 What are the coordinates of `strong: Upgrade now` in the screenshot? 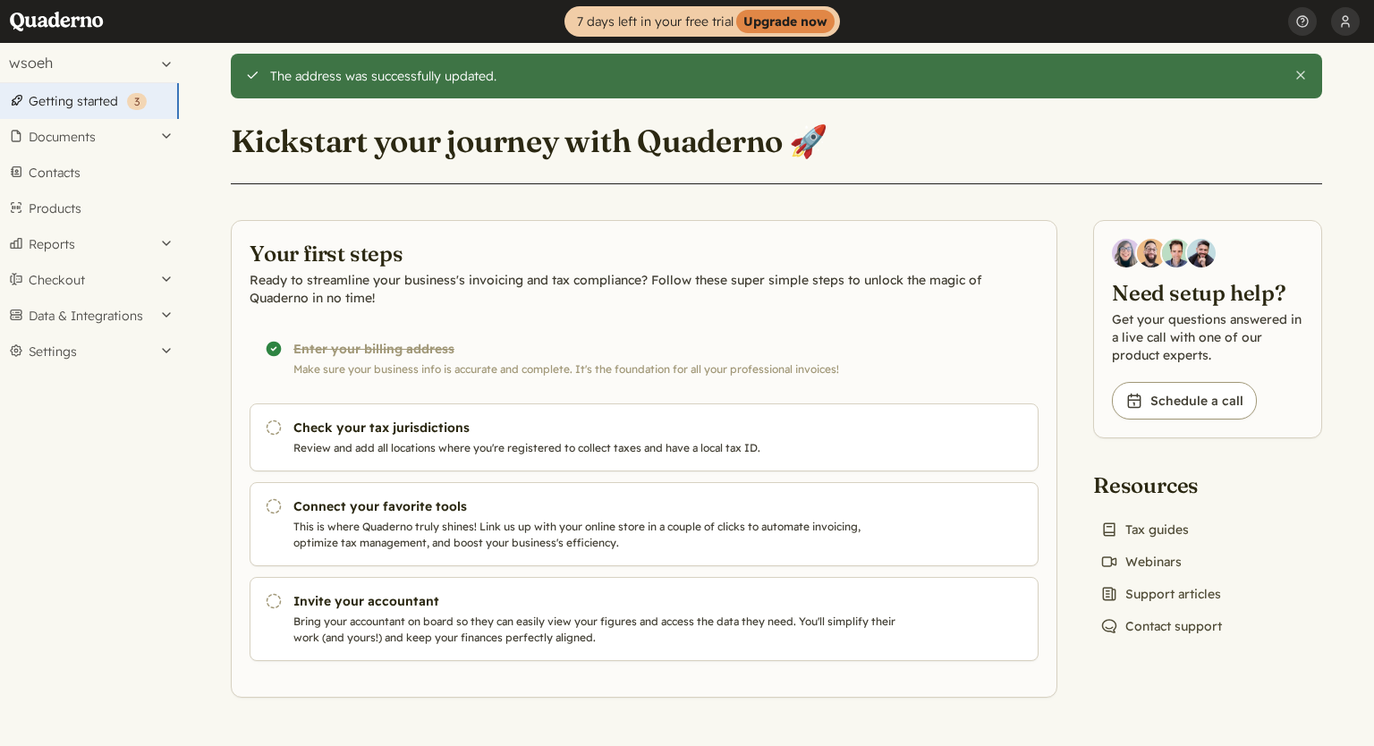 It's located at (785, 21).